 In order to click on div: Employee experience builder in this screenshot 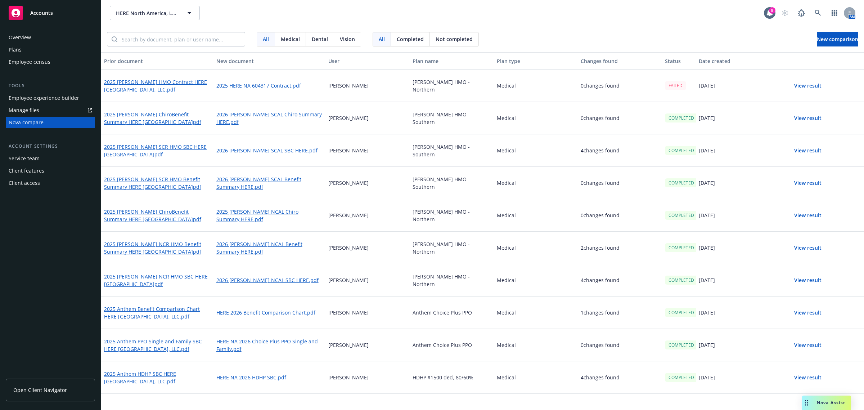, I will do `click(44, 98)`.